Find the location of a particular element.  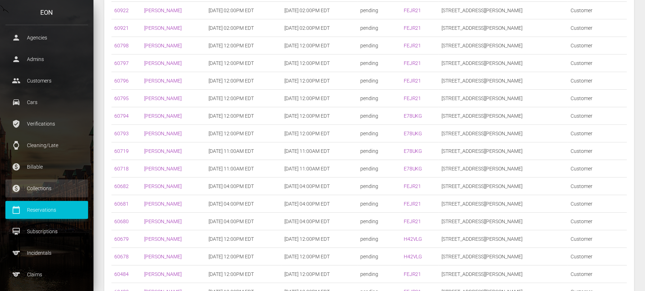

p: Incidentals is located at coordinates (47, 253).